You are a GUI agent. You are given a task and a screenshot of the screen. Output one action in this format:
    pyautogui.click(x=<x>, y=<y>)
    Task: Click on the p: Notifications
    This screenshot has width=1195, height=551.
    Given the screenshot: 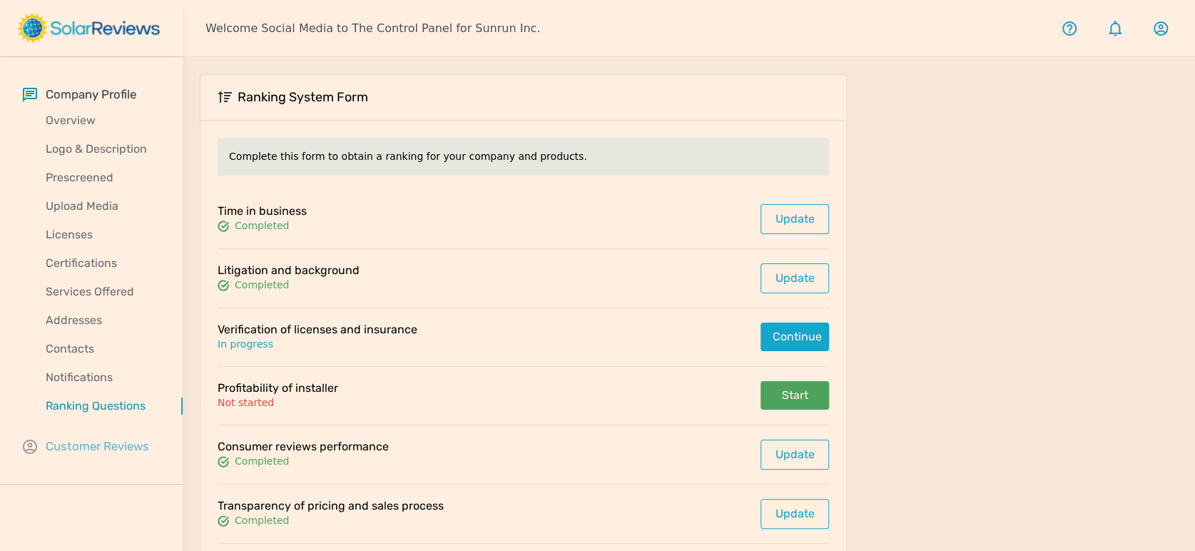 What is the action you would take?
    pyautogui.click(x=103, y=377)
    